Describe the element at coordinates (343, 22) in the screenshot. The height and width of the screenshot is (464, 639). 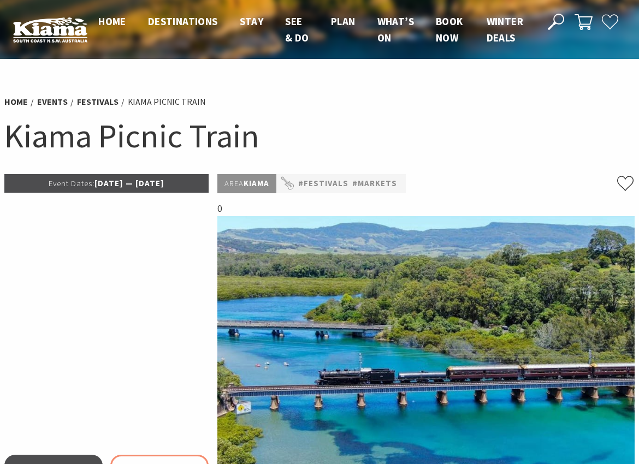
I see `a: Plan` at that location.